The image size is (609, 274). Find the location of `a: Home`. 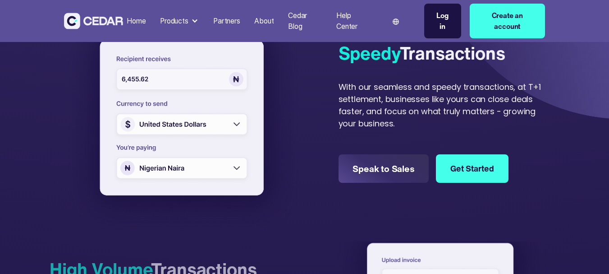

a: Home is located at coordinates (136, 21).